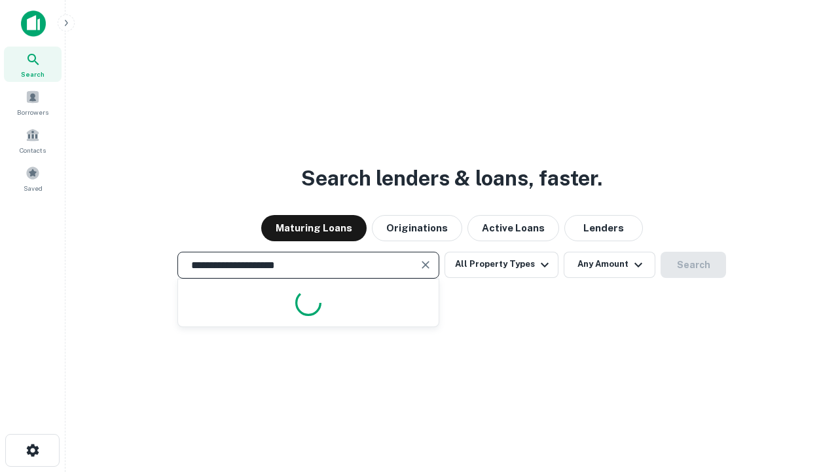 The height and width of the screenshot is (472, 838). Describe the element at coordinates (314, 228) in the screenshot. I see `button: Maturing Loans` at that location.